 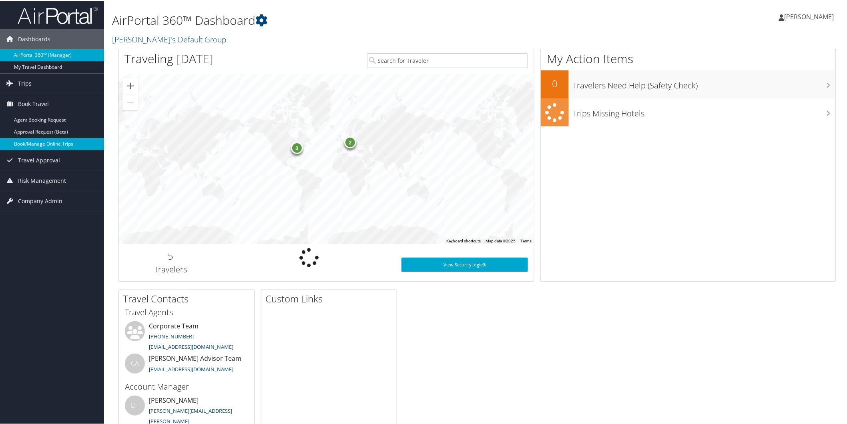 I want to click on span: Book Travel, so click(x=33, y=103).